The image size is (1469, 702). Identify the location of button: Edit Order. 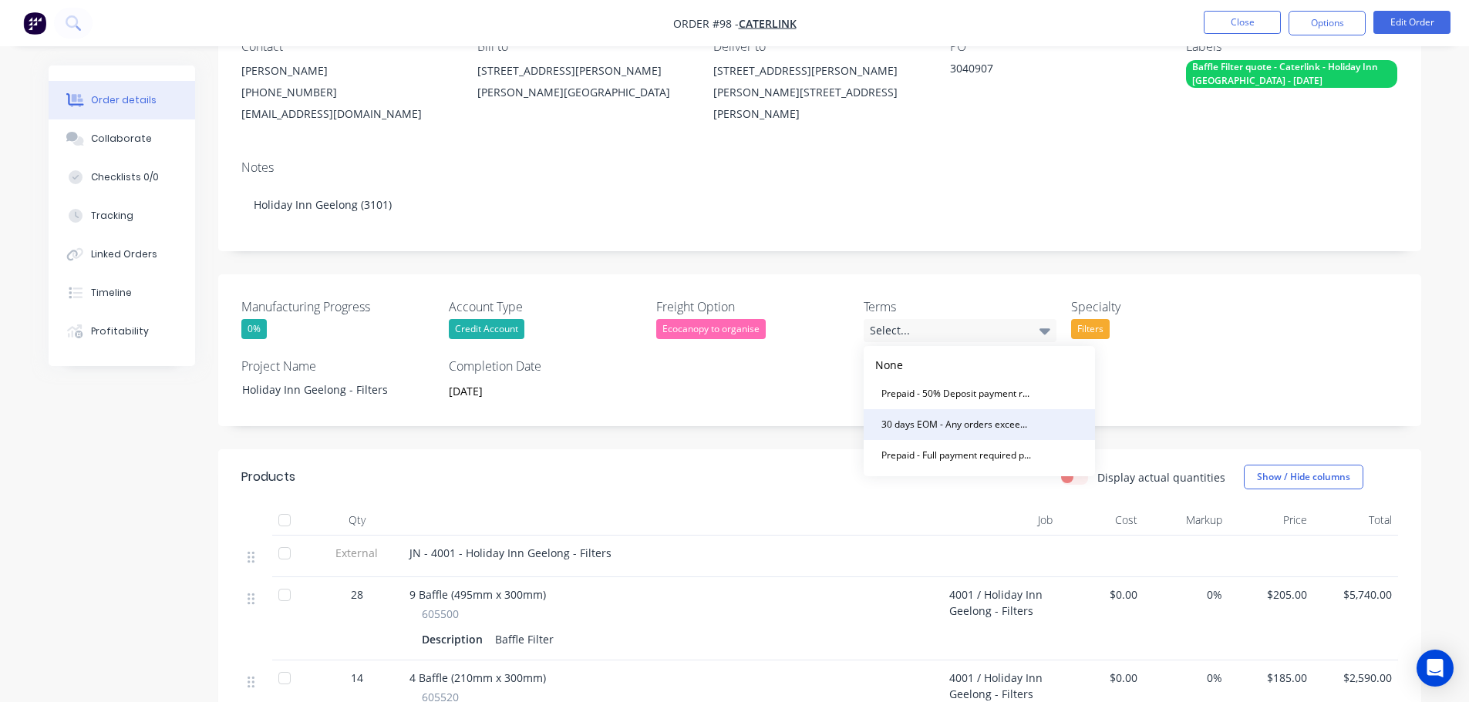
(1412, 22).